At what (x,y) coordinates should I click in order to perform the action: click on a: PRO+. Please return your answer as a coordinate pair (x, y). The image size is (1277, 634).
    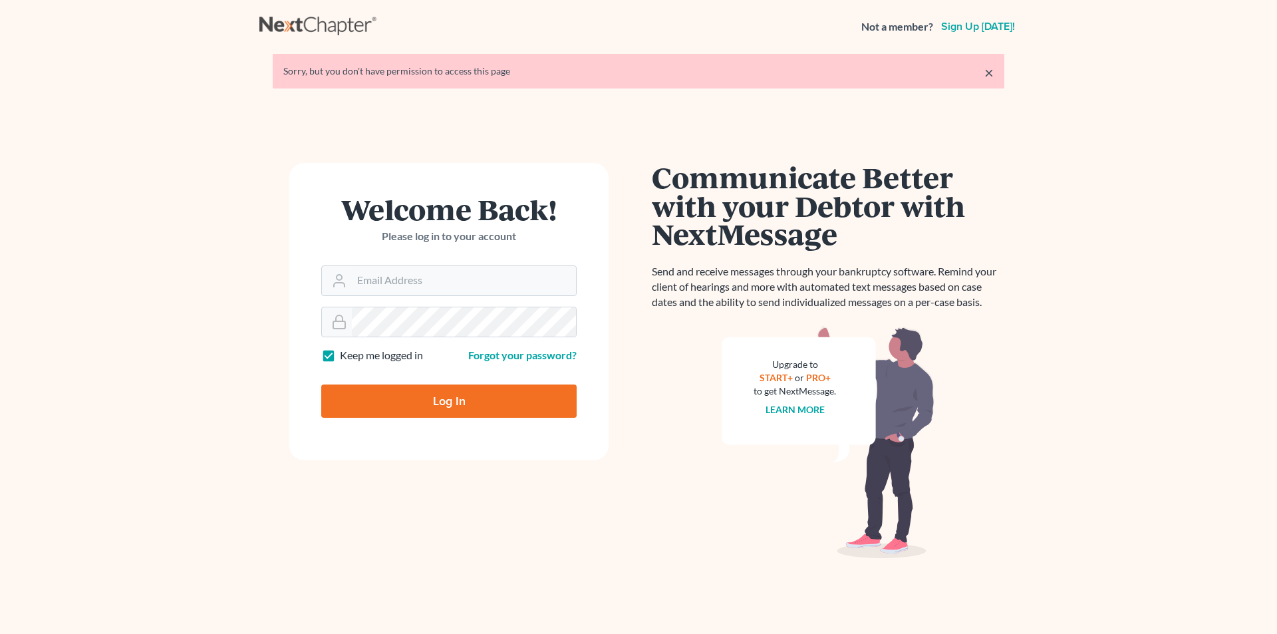
    Looking at the image, I should click on (818, 377).